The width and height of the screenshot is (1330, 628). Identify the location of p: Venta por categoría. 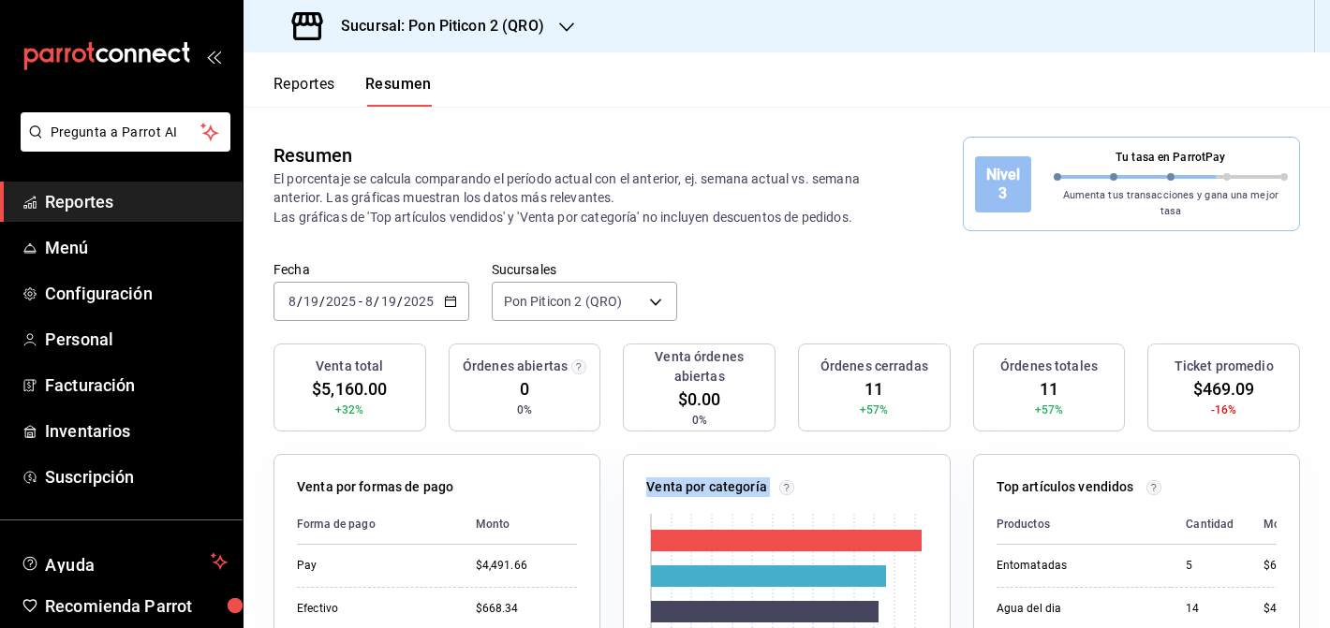
(706, 487).